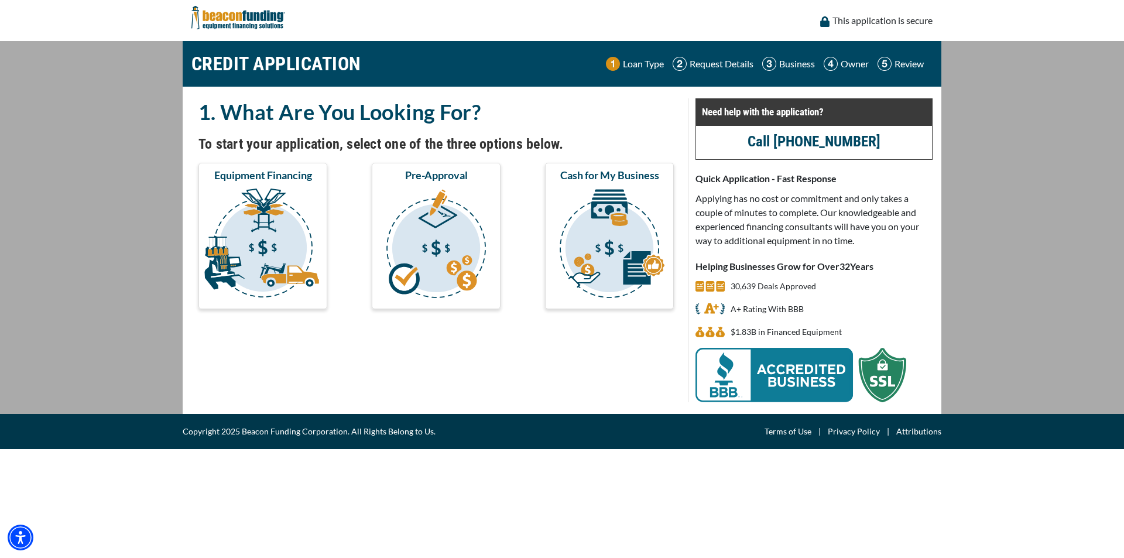 The width and height of the screenshot is (1124, 558). I want to click on h2: 1. What Are You Looking For?, so click(436, 112).